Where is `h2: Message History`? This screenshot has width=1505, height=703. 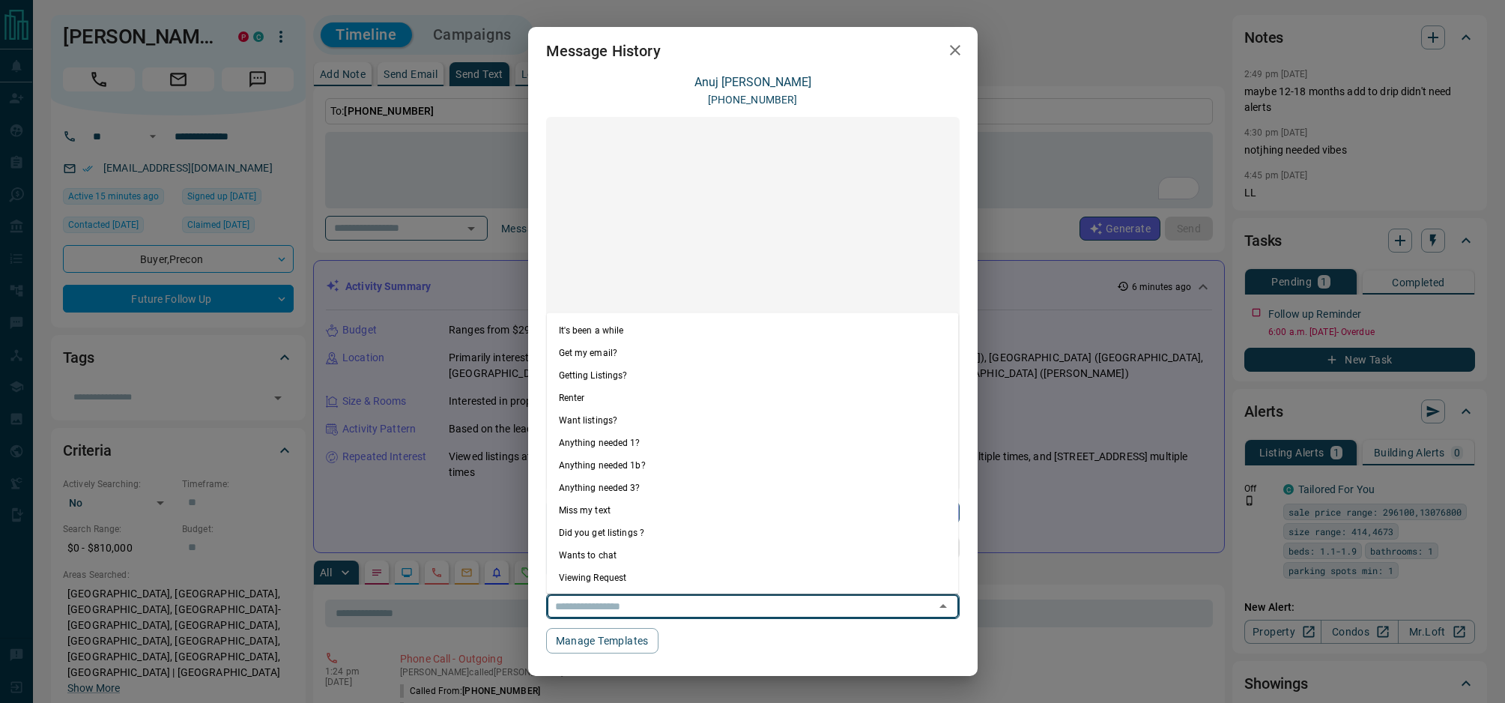 h2: Message History is located at coordinates (603, 51).